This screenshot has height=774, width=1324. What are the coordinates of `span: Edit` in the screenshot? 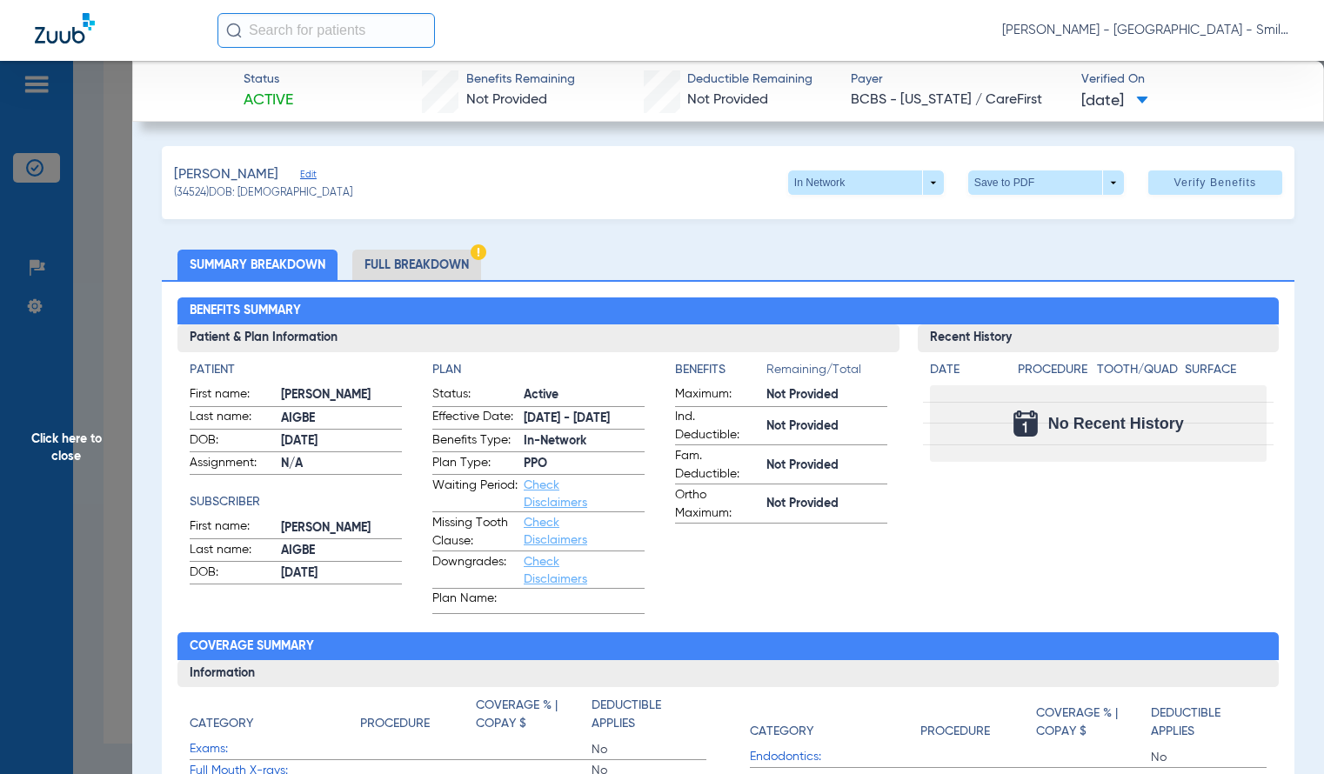 It's located at (308, 177).